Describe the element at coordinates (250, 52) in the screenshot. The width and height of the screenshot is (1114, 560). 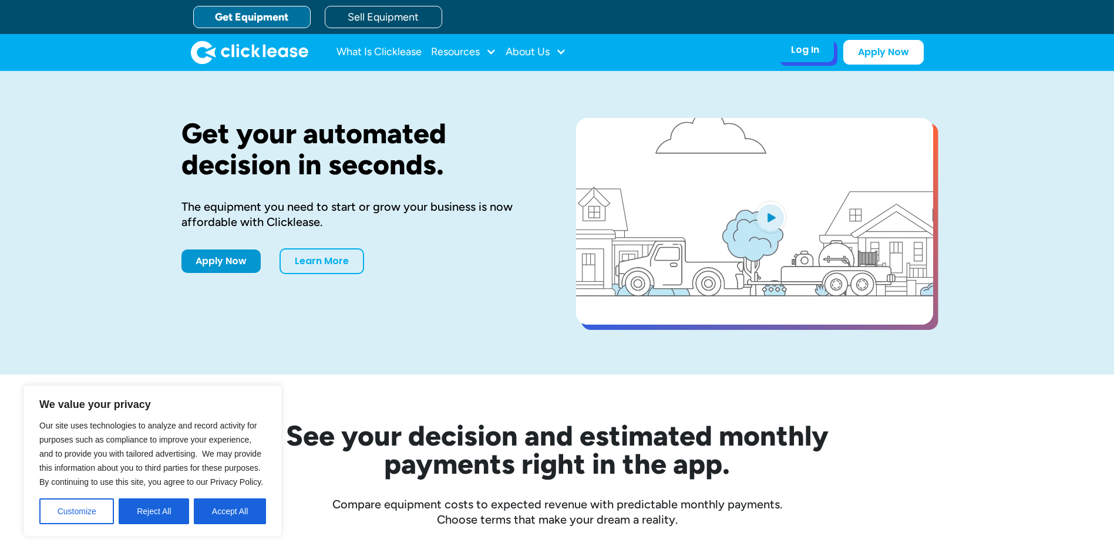
I see `a: home` at that location.